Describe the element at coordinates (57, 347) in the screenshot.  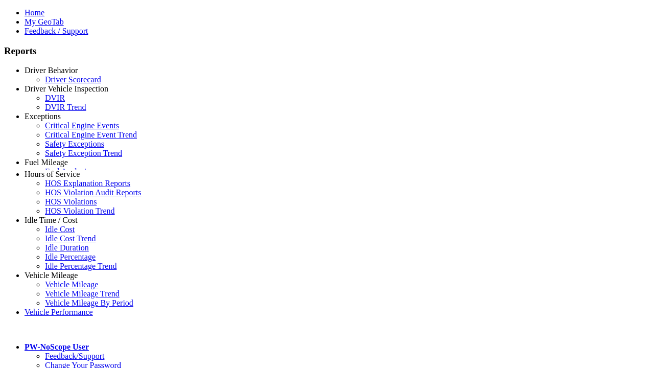
I see `a: PW-NoScope User` at that location.